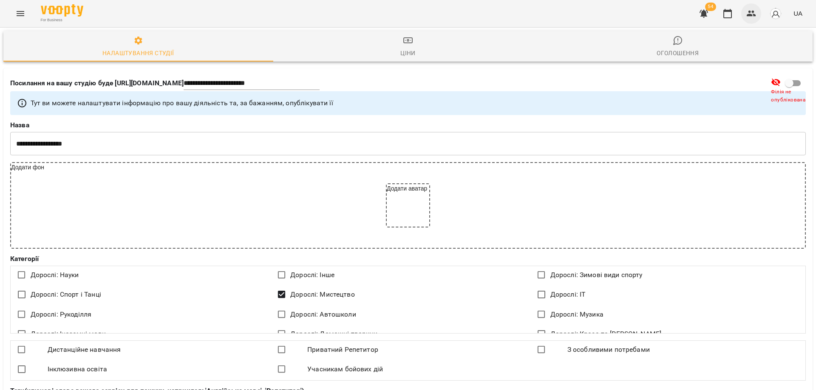 Image resolution: width=816 pixels, height=390 pixels. What do you see at coordinates (55, 275) in the screenshot?
I see `span: Дорослі: Науки` at bounding box center [55, 275].